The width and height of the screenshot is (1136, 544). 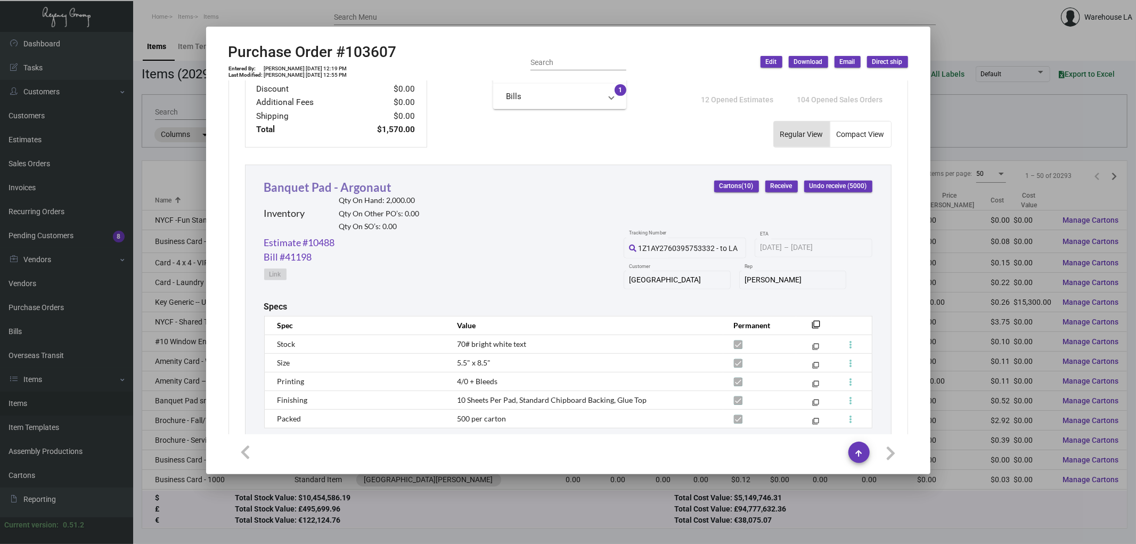 I want to click on td: Shipping, so click(x=304, y=116).